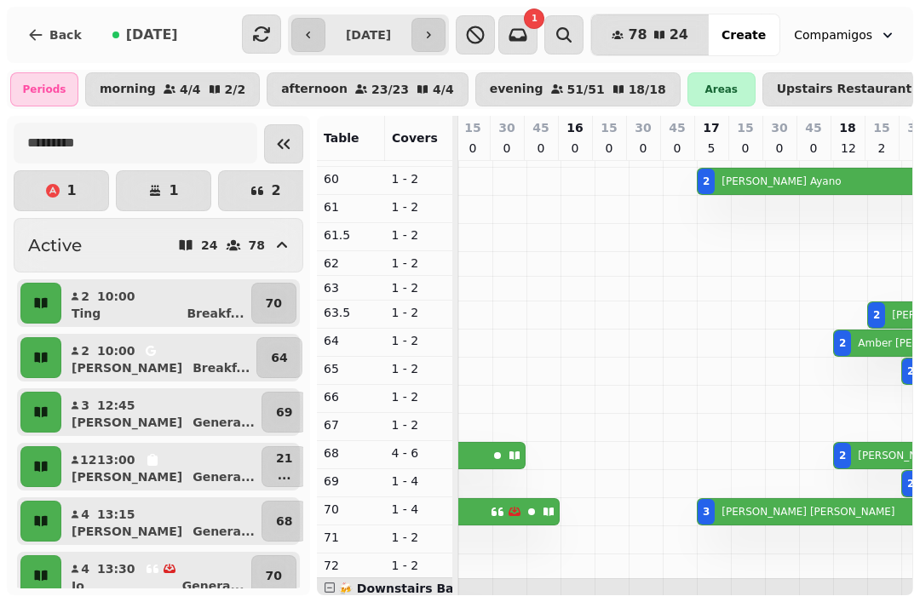 This screenshot has height=602, width=920. I want to click on p: 17, so click(710, 128).